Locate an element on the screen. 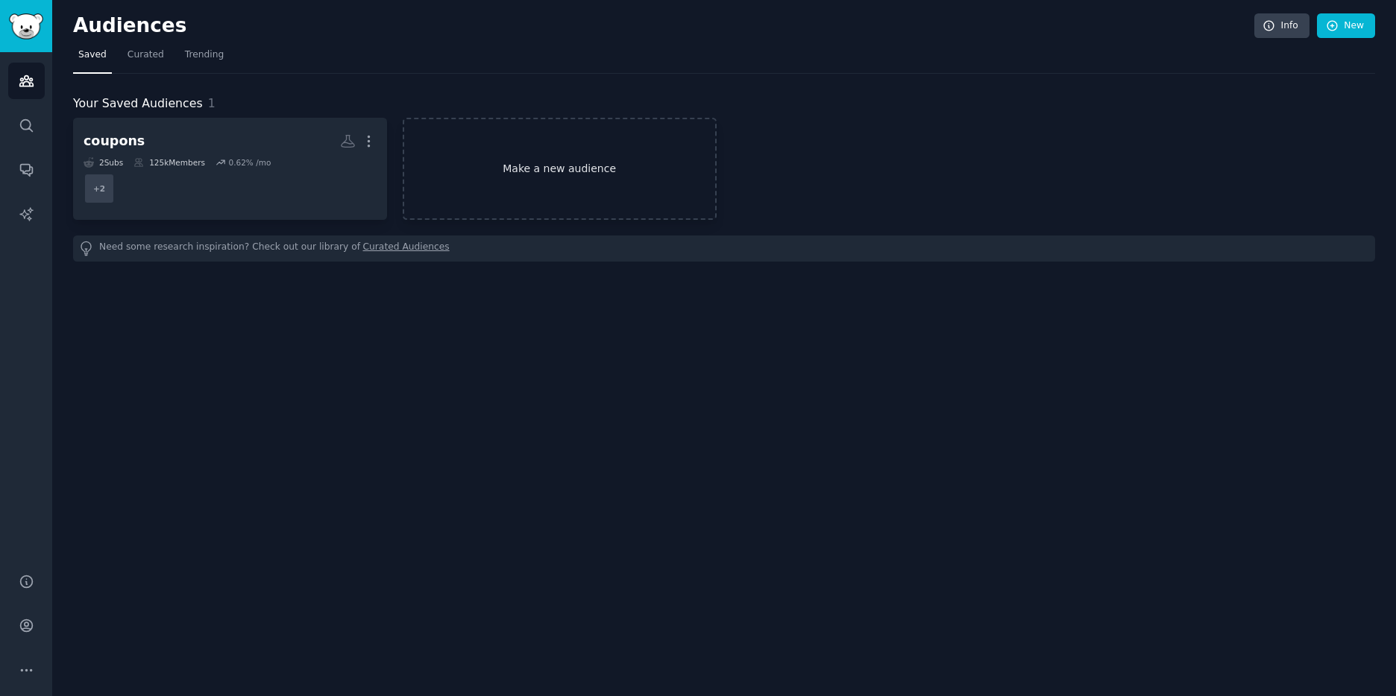 The width and height of the screenshot is (1396, 696). div: 2 Sub s is located at coordinates (103, 163).